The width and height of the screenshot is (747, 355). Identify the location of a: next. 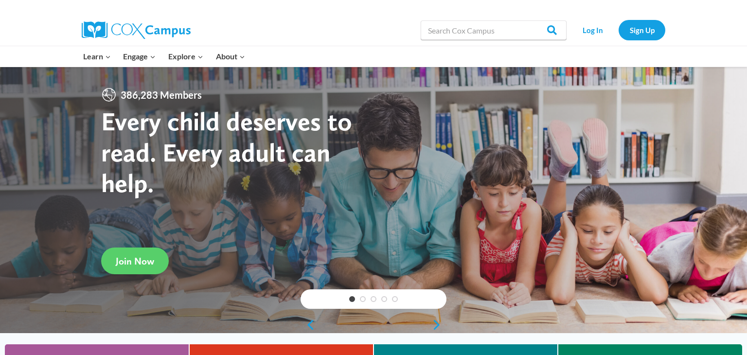
(439, 325).